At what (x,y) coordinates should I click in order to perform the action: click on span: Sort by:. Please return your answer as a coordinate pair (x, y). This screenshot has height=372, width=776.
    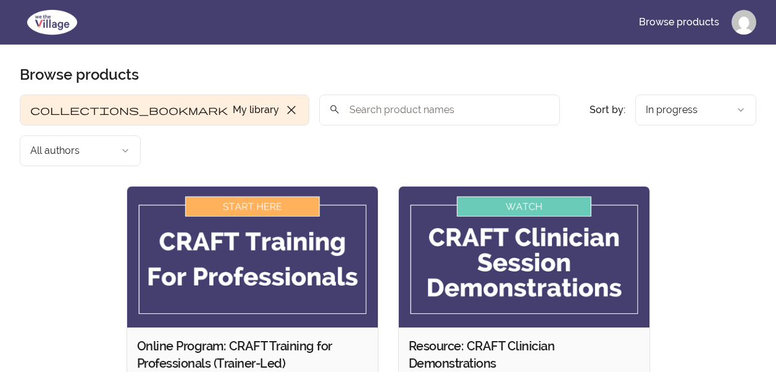
    Looking at the image, I should click on (607, 109).